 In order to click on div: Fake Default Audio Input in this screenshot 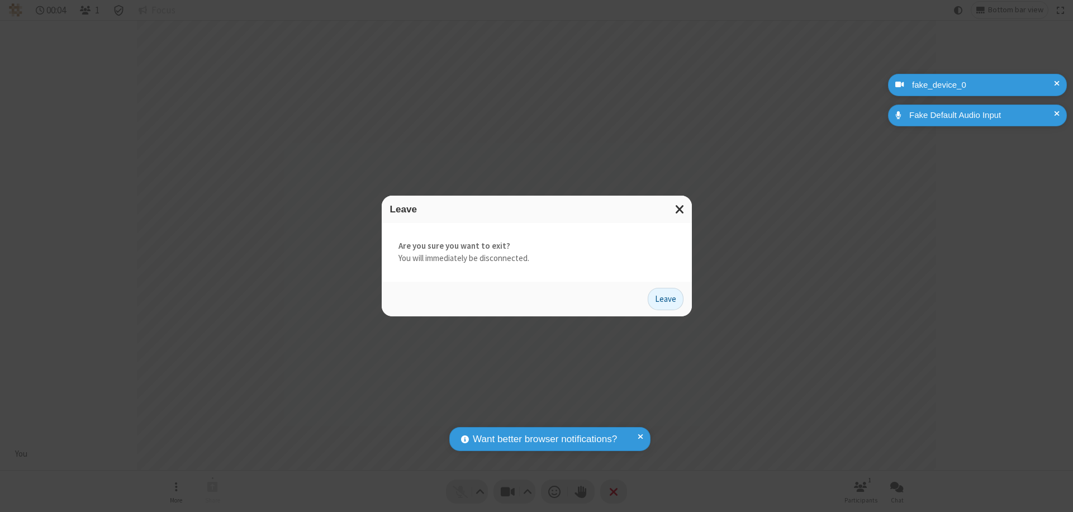, I will do `click(982, 115)`.